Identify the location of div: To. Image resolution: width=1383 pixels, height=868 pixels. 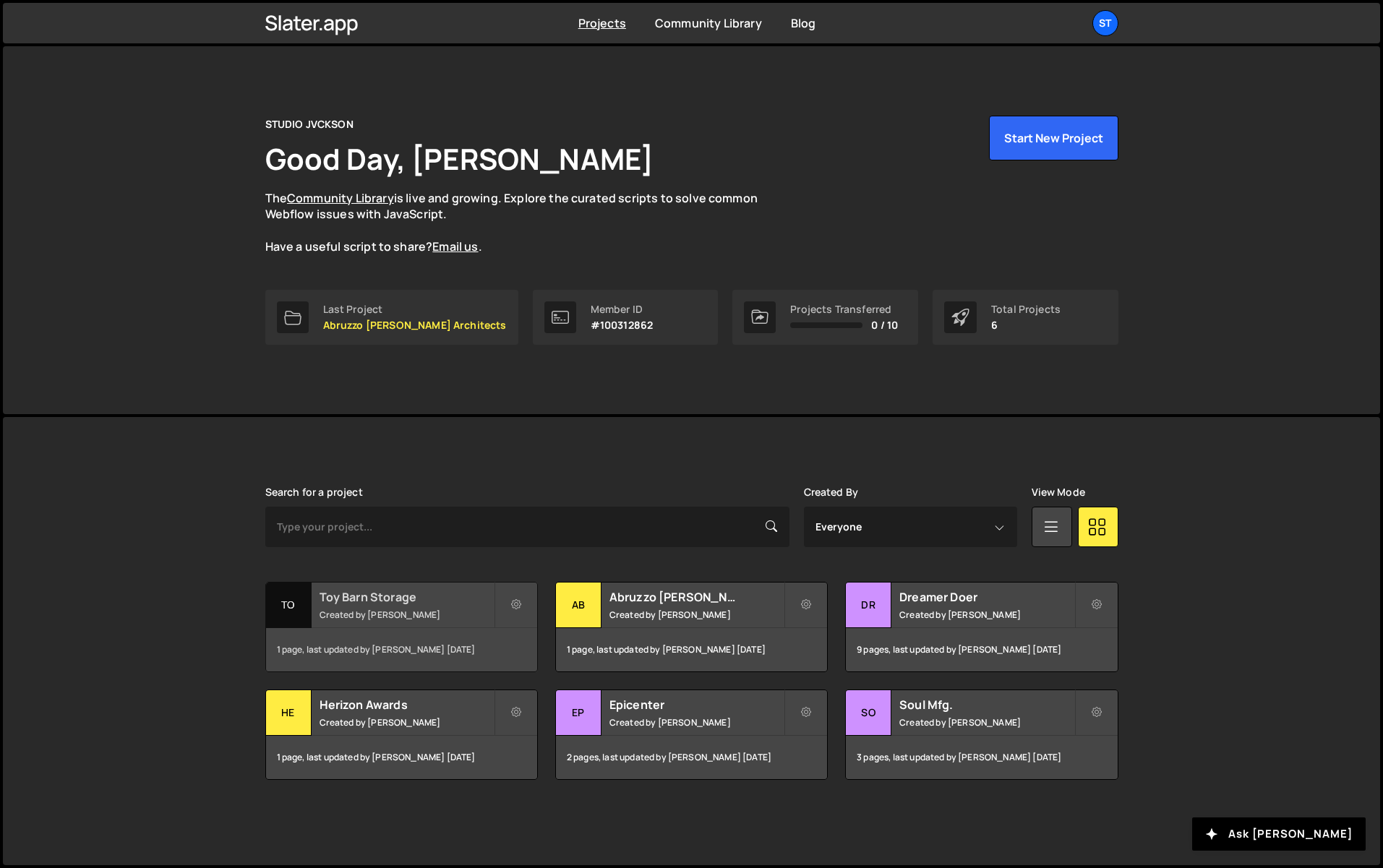
(288, 605).